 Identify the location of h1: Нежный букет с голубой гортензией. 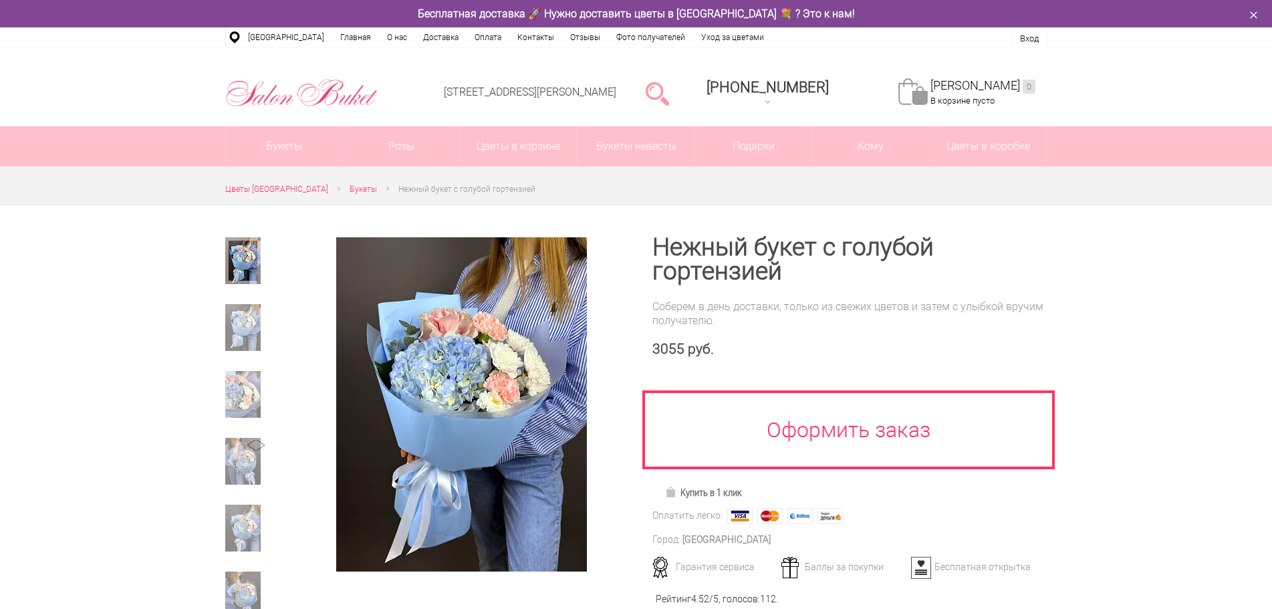
(849, 259).